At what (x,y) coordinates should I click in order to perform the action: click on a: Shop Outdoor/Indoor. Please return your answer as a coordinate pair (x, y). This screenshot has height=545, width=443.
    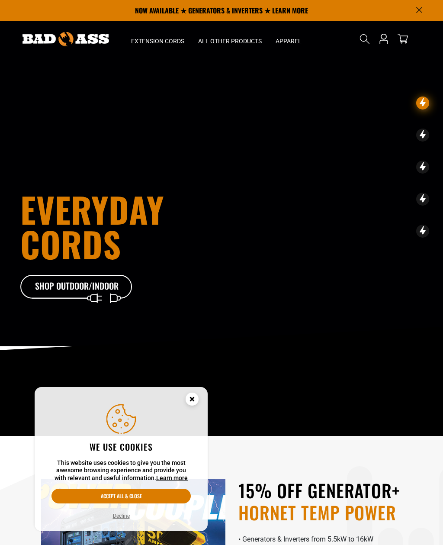
    Looking at the image, I should click on (77, 287).